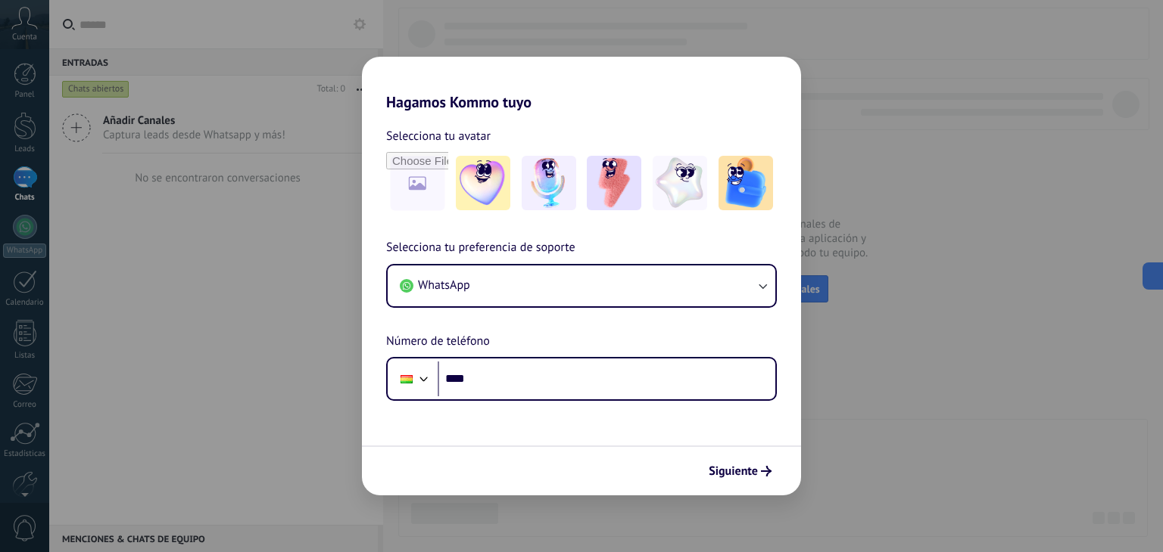  I want to click on img: -2.jpeg, so click(549, 183).